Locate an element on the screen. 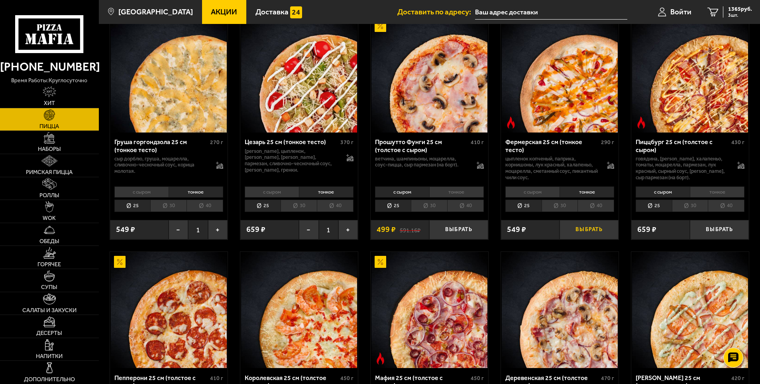 This screenshot has width=760, height=384. span: 1365 руб. is located at coordinates (740, 9).